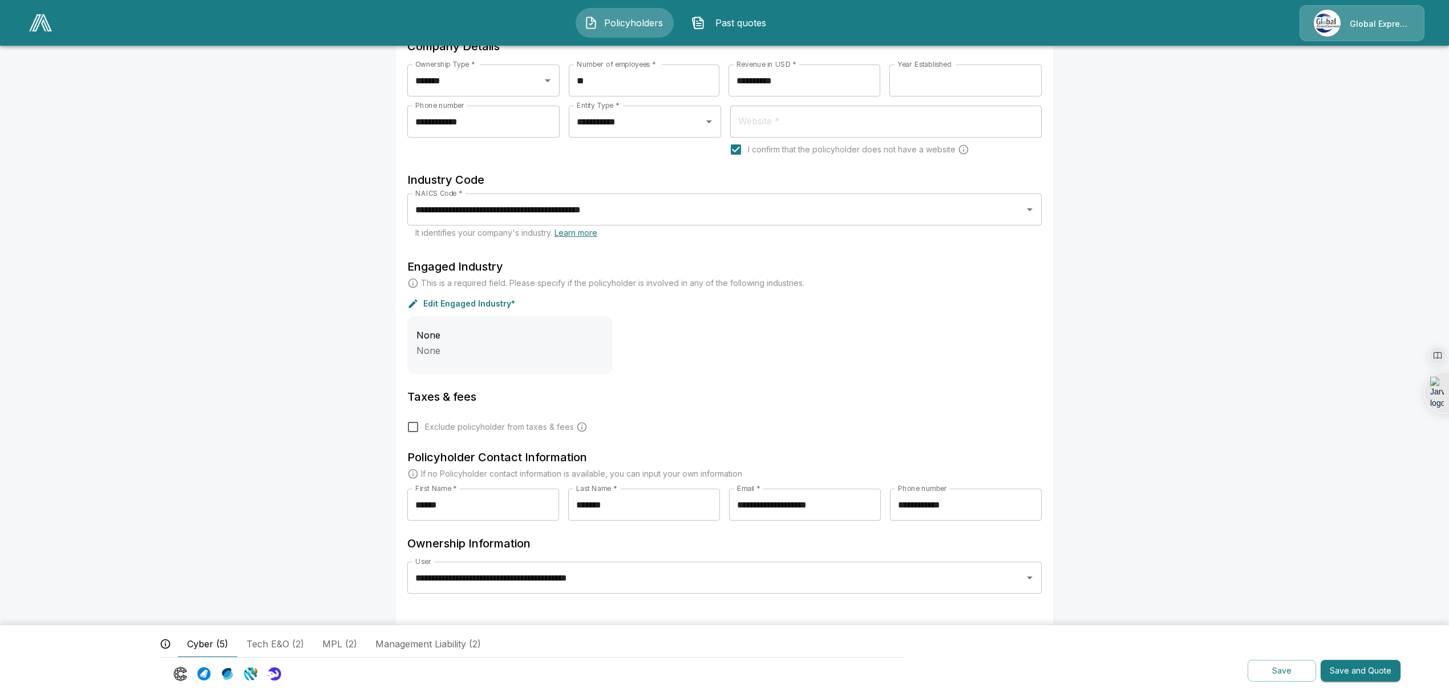  What do you see at coordinates (616, 64) in the screenshot?
I see `label: Number of employees *` at bounding box center [616, 64].